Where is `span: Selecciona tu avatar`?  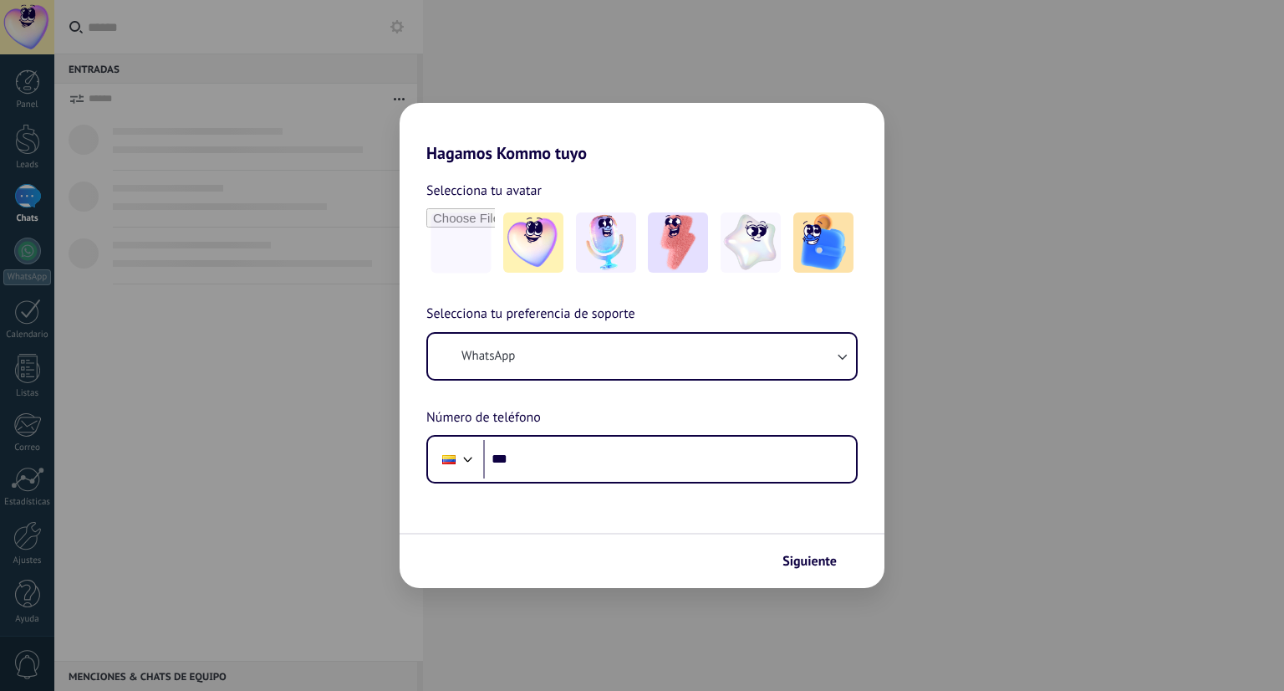 span: Selecciona tu avatar is located at coordinates (484, 191).